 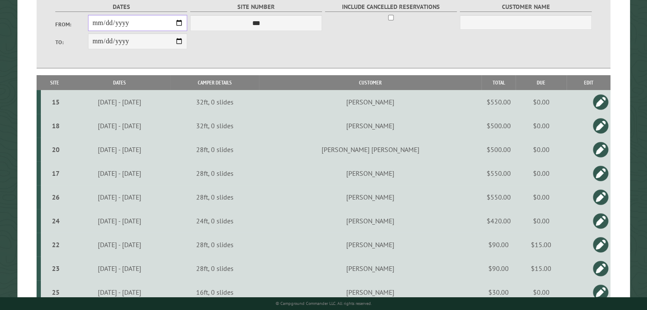 What do you see at coordinates (72, 42) in the screenshot?
I see `label: To:` at bounding box center [72, 42].